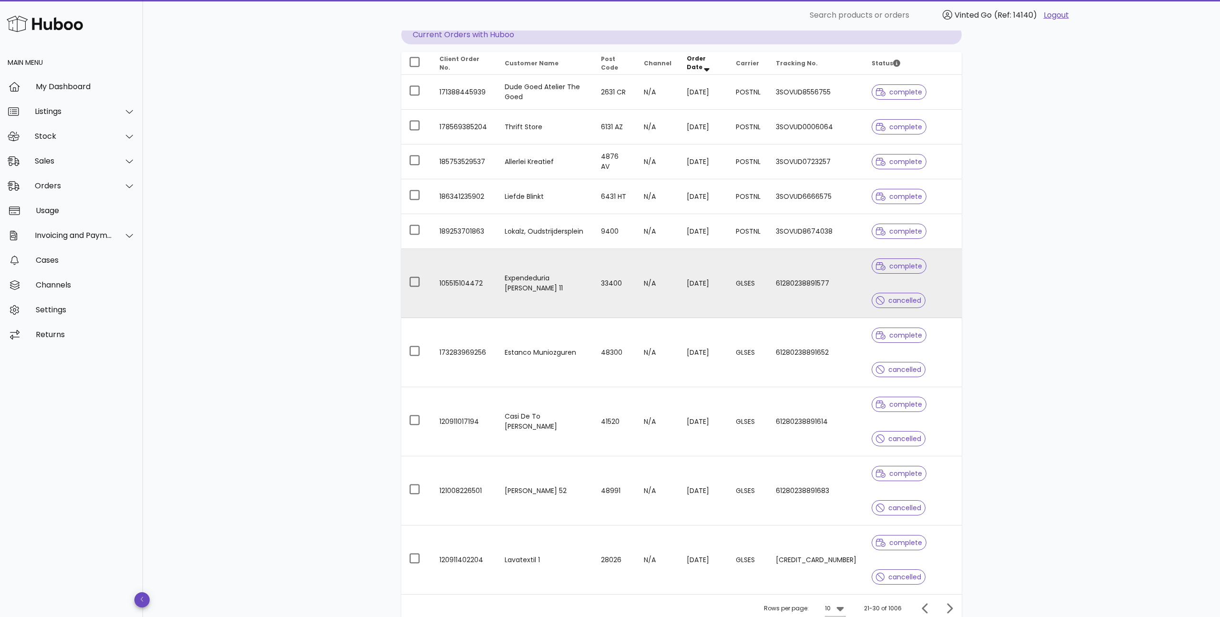 The width and height of the screenshot is (1220, 617). Describe the element at coordinates (464, 283) in the screenshot. I see `td: 105515104472` at that location.